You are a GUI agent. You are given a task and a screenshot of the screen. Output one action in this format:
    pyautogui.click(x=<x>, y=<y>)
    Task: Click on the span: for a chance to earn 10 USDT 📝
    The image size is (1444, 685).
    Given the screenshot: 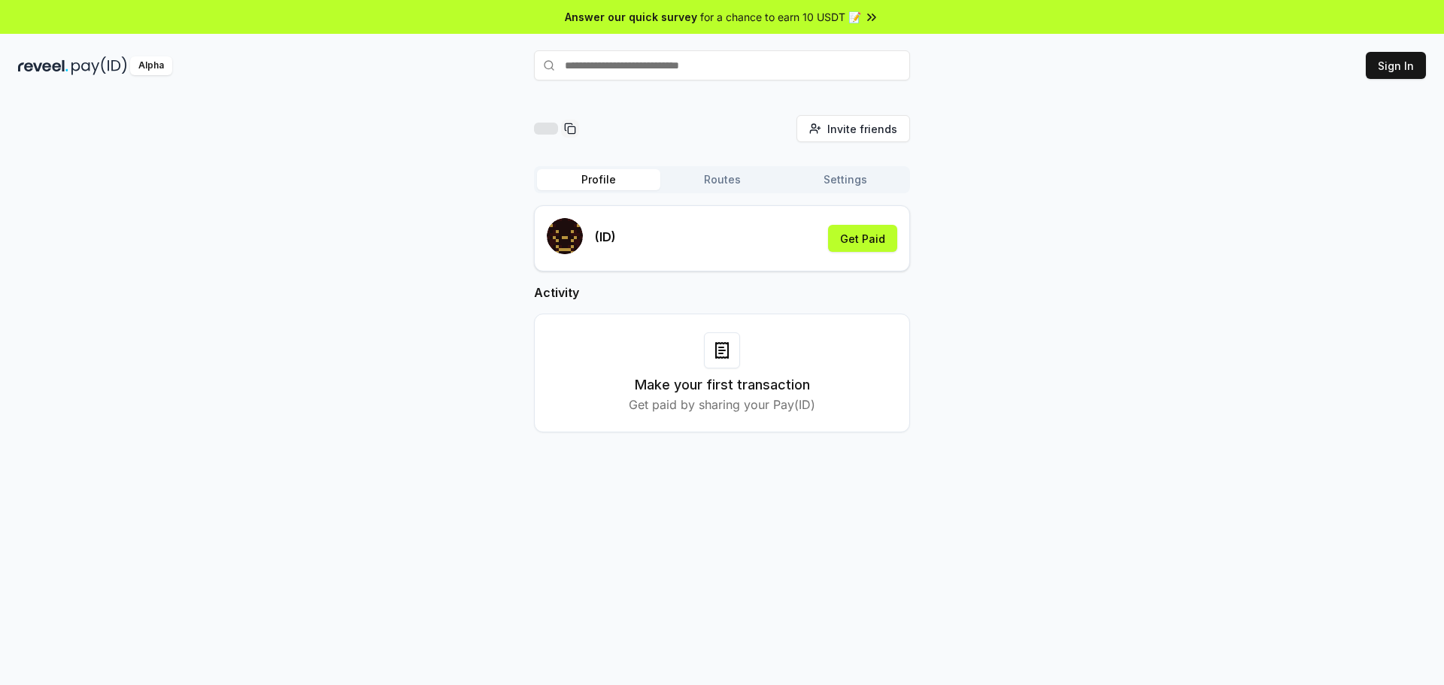 What is the action you would take?
    pyautogui.click(x=781, y=17)
    